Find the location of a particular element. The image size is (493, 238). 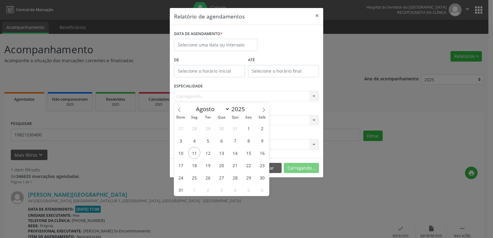

span: Seg is located at coordinates (194, 117).